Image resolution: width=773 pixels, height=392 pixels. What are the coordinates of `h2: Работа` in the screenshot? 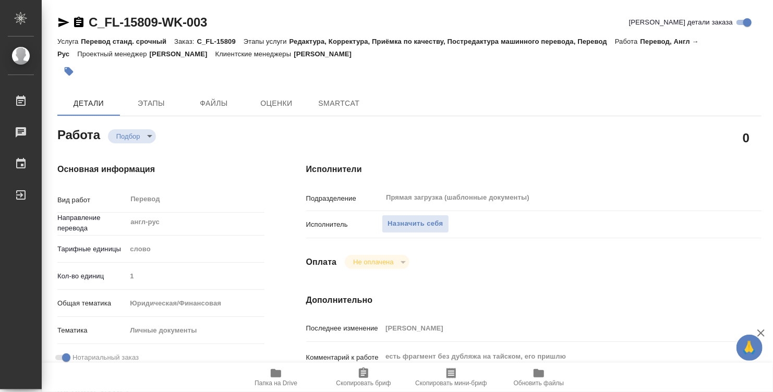 It's located at (79, 134).